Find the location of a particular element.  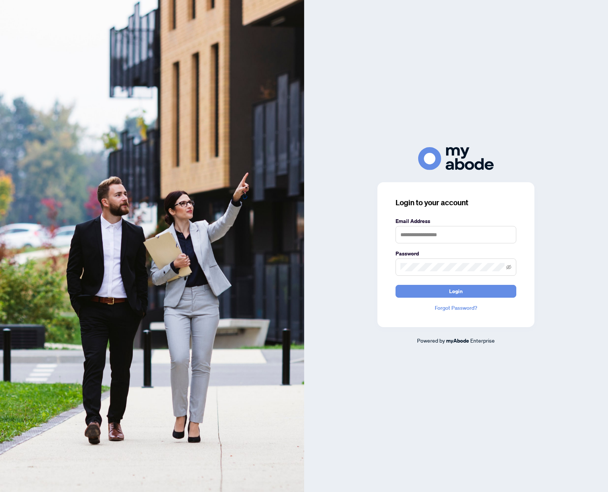

h3: Login to your account is located at coordinates (456, 203).